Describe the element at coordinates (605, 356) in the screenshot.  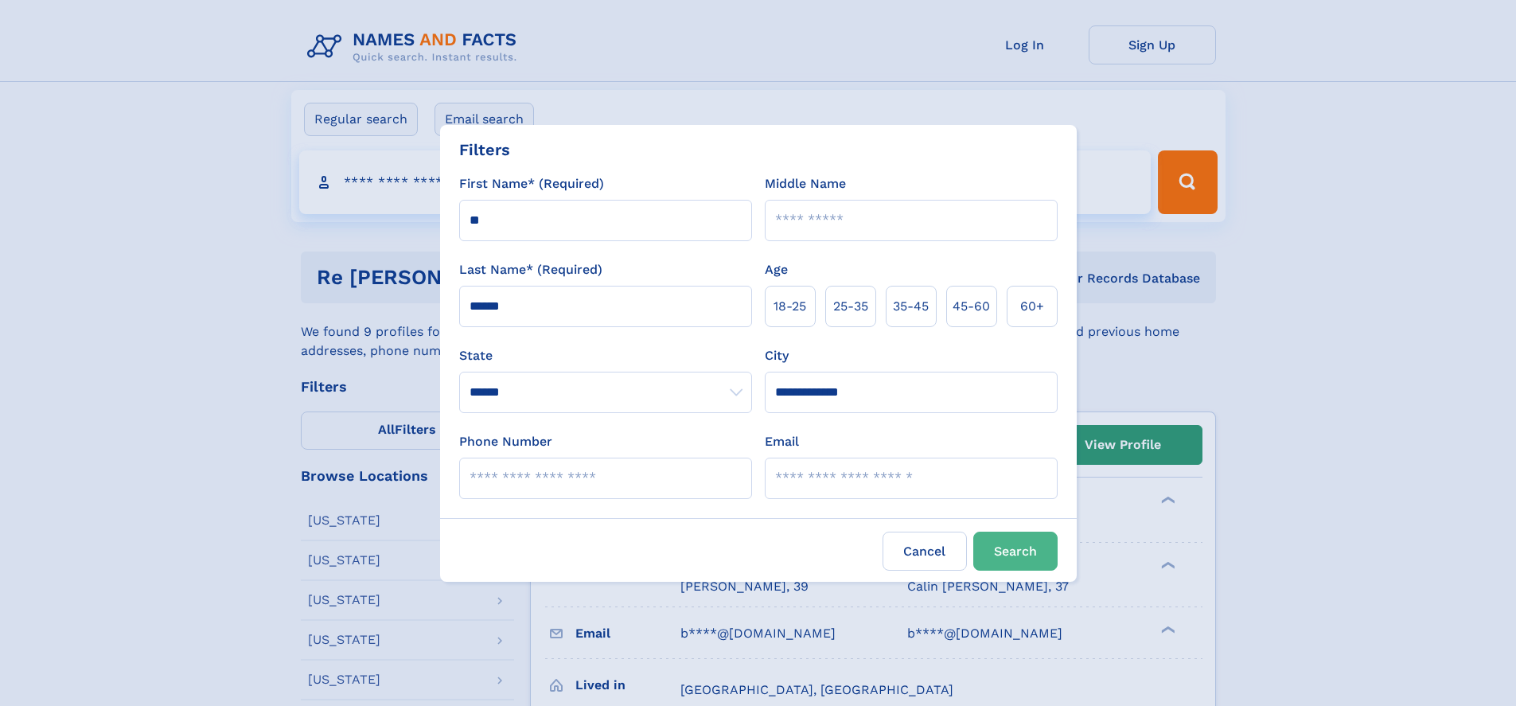
I see `label: State` at that location.